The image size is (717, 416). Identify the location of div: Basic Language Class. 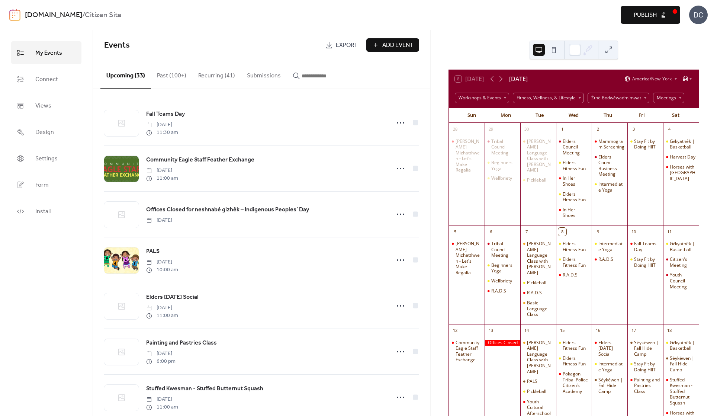
(538, 308).